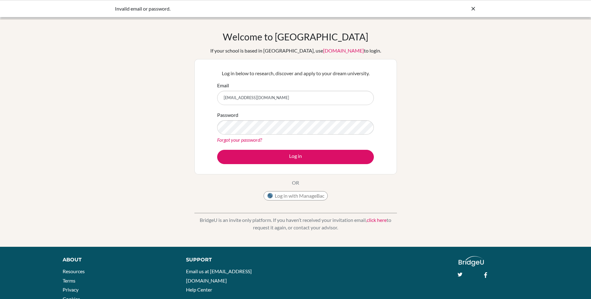 This screenshot has height=299, width=591. What do you see at coordinates (237, 260) in the screenshot?
I see `div: Support` at bounding box center [237, 260].